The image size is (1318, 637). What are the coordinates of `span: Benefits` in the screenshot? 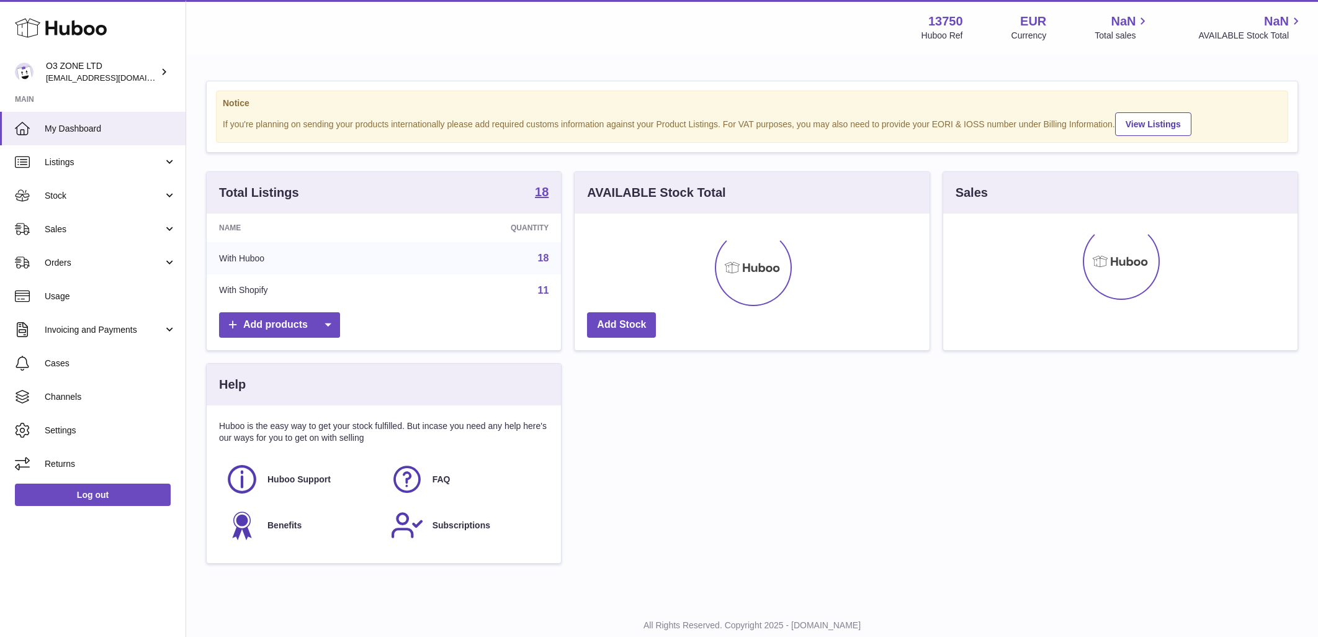 It's located at (284, 525).